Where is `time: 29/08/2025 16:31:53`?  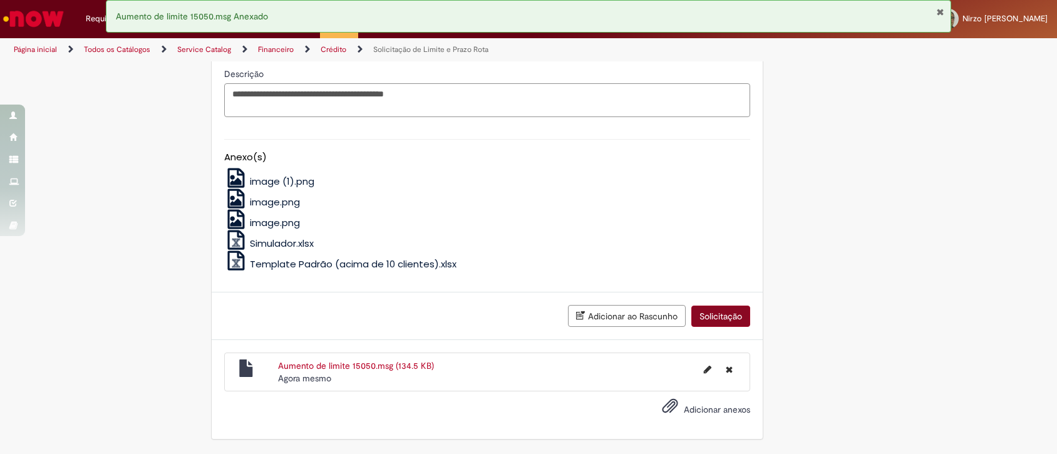 time: 29/08/2025 16:31:53 is located at coordinates (304, 378).